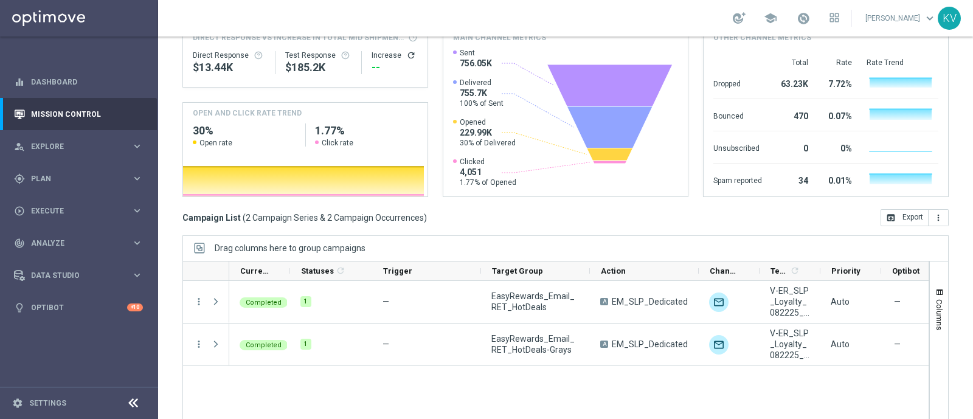 The width and height of the screenshot is (973, 419). What do you see at coordinates (78, 211) in the screenshot?
I see `div: play_circle_outline Execute keyboard_arrow_right` at bounding box center [78, 211].